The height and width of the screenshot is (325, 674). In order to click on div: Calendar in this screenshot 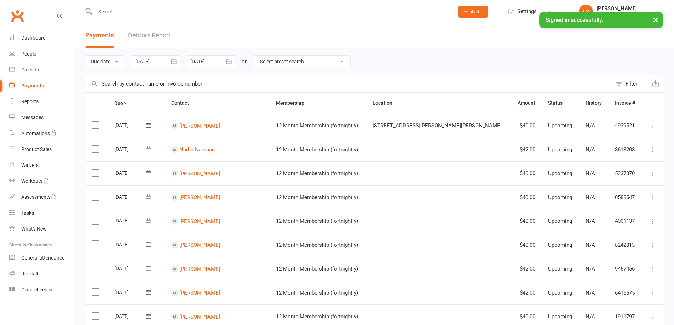, I will do `click(31, 70)`.